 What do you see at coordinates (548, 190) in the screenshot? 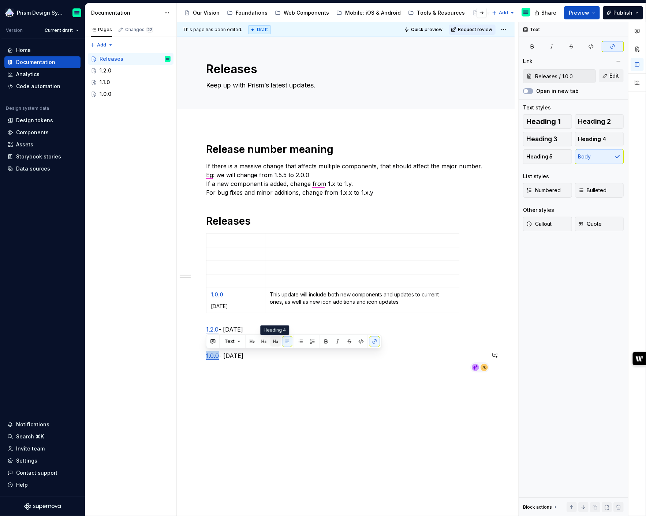
I see `button: Numbered` at bounding box center [548, 190].